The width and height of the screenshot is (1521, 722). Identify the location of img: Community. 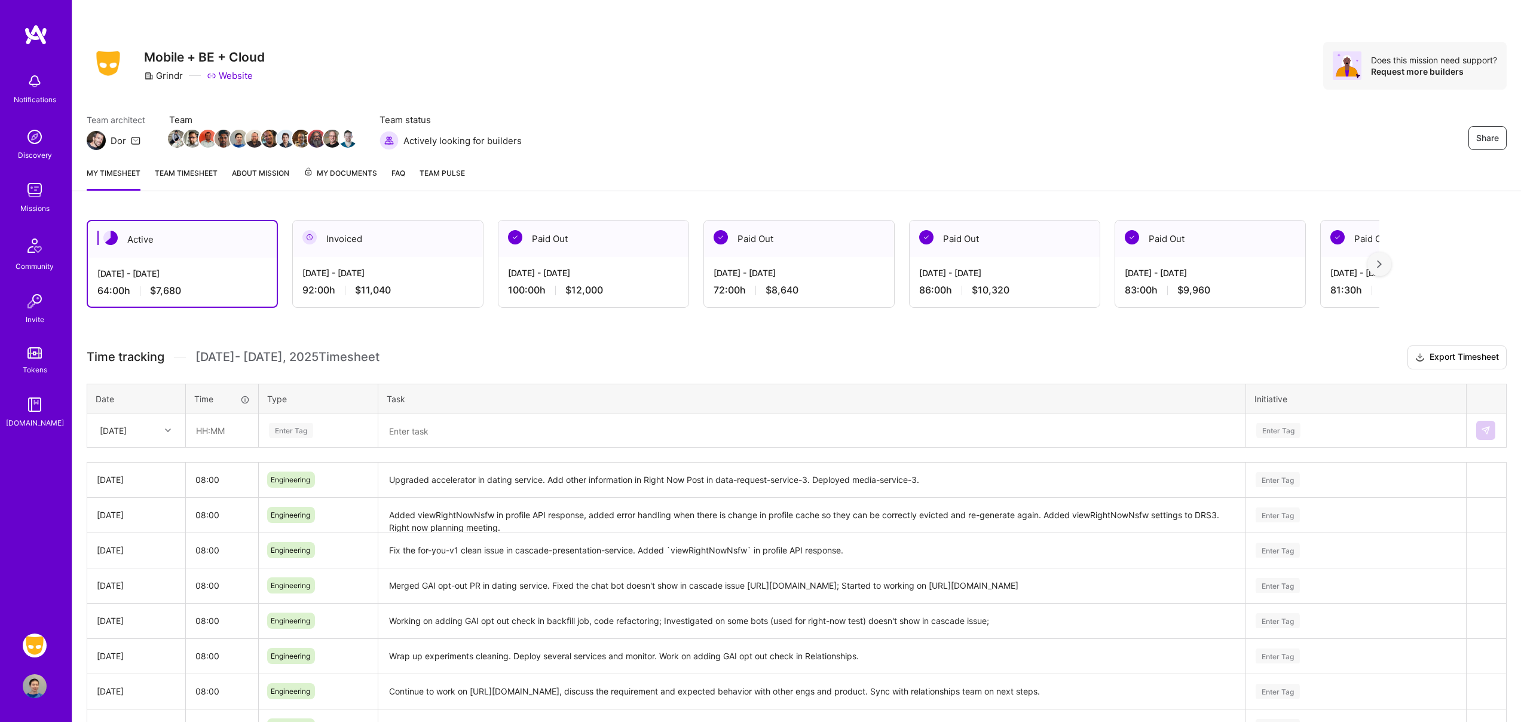
(35, 246).